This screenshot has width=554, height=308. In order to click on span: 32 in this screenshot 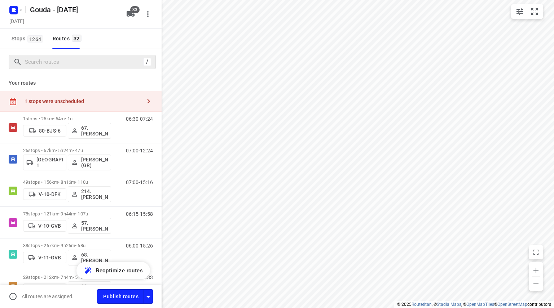, I will do `click(76, 38)`.